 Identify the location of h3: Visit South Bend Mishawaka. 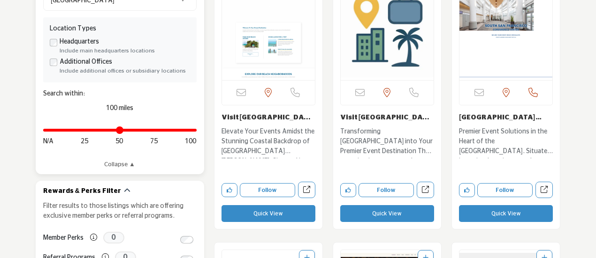
(387, 117).